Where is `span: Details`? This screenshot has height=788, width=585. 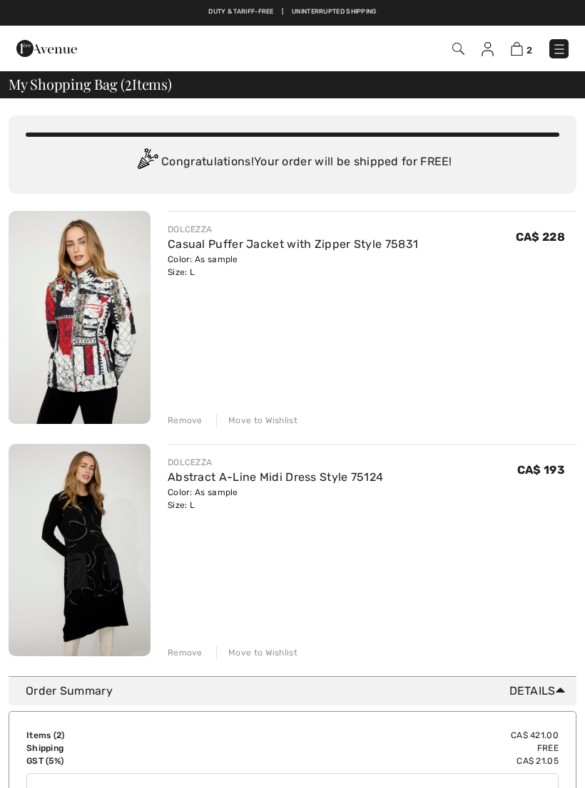 span: Details is located at coordinates (540, 692).